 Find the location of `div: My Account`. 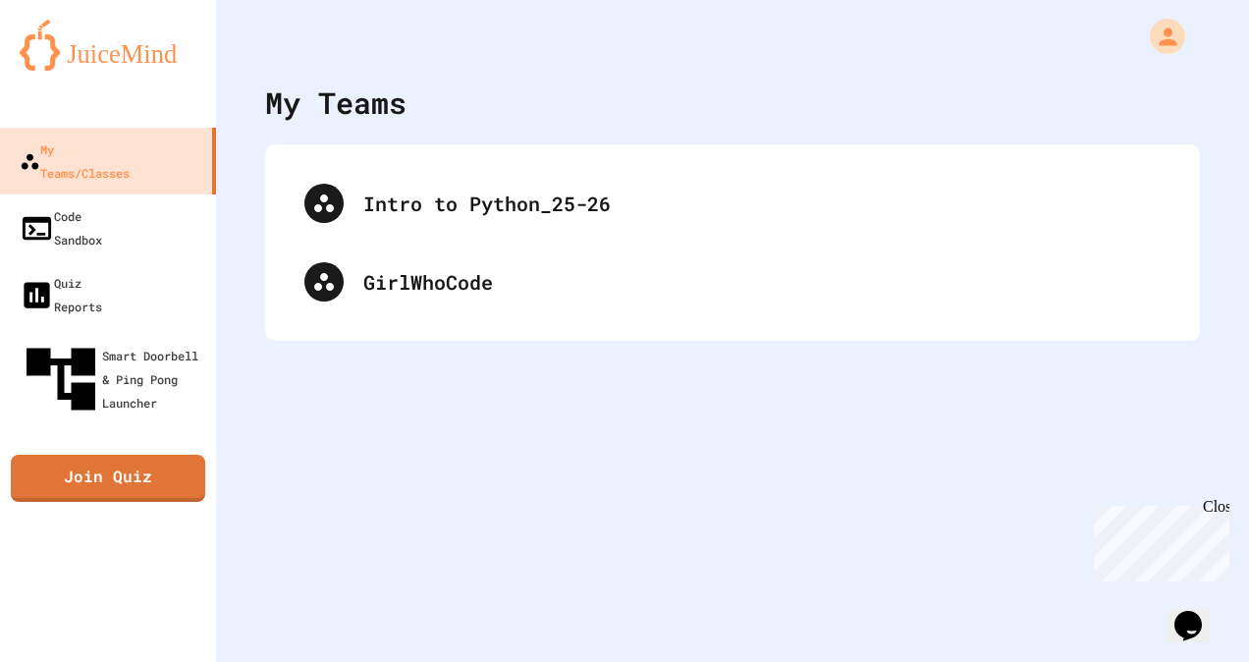

div: My Account is located at coordinates (1159, 36).